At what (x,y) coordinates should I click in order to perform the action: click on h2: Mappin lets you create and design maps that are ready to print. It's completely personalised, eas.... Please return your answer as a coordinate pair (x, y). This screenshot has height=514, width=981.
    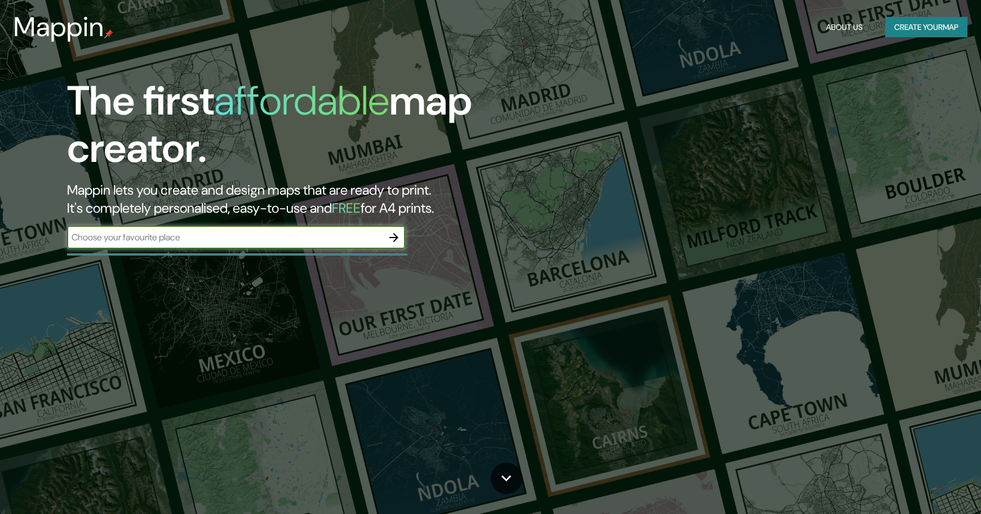
    Looking at the image, I should click on (312, 199).